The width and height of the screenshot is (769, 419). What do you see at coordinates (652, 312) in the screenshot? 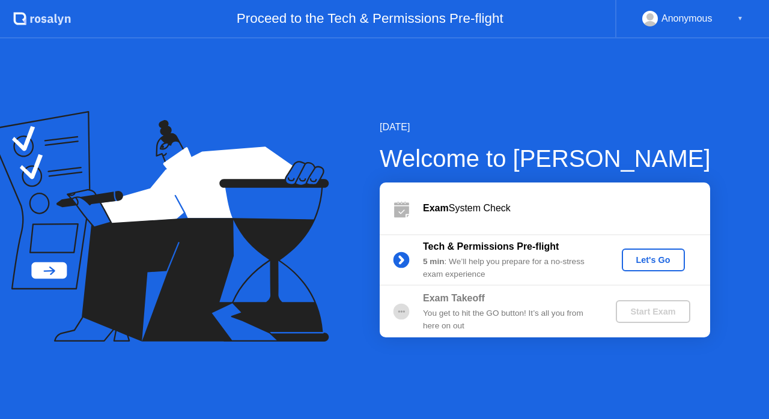
I see `button: Start Exam` at bounding box center [652, 312].